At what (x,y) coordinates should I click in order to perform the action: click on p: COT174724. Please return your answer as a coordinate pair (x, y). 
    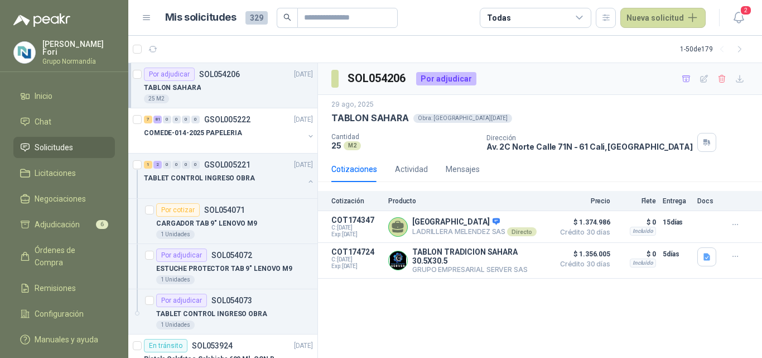
    Looking at the image, I should click on (356, 252).